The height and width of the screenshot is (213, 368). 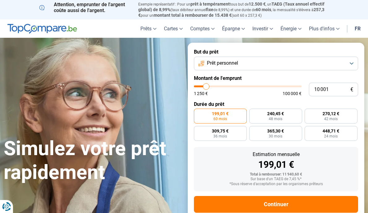 What do you see at coordinates (331, 114) in the screenshot?
I see `span: 270,12 €` at bounding box center [331, 114].